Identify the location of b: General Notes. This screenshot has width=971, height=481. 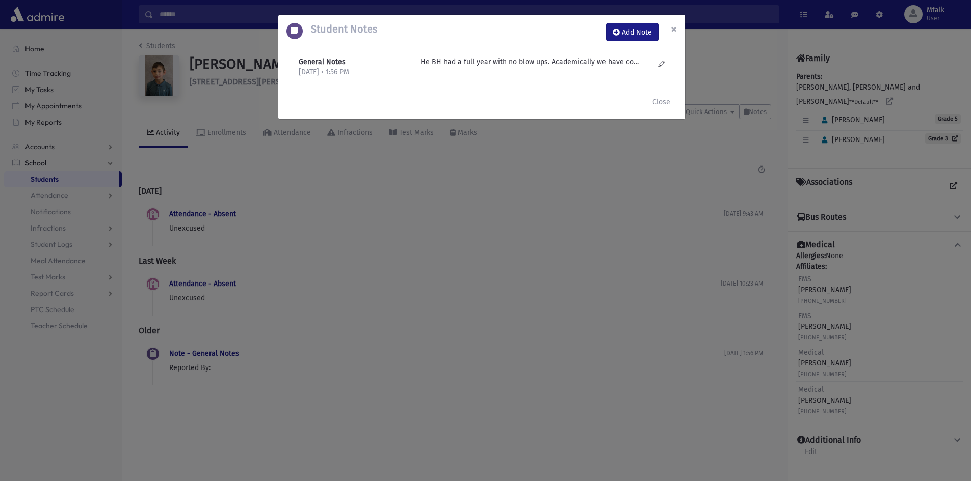
(322, 62).